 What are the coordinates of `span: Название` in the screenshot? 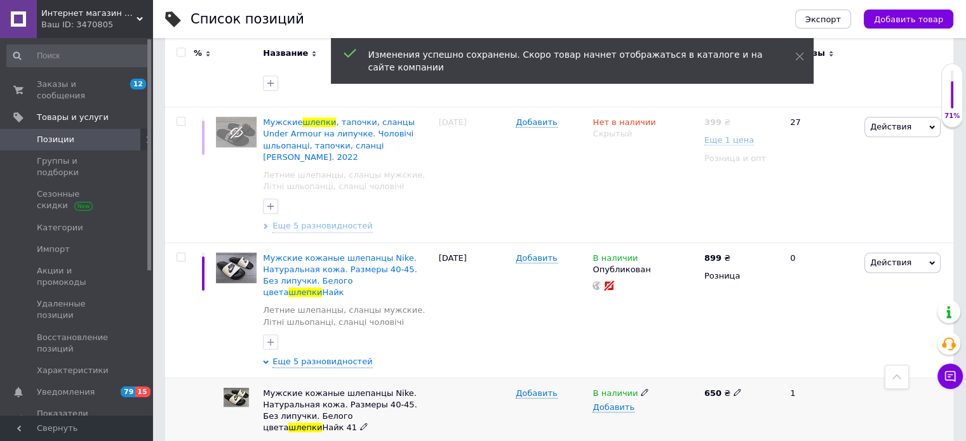 It's located at (285, 53).